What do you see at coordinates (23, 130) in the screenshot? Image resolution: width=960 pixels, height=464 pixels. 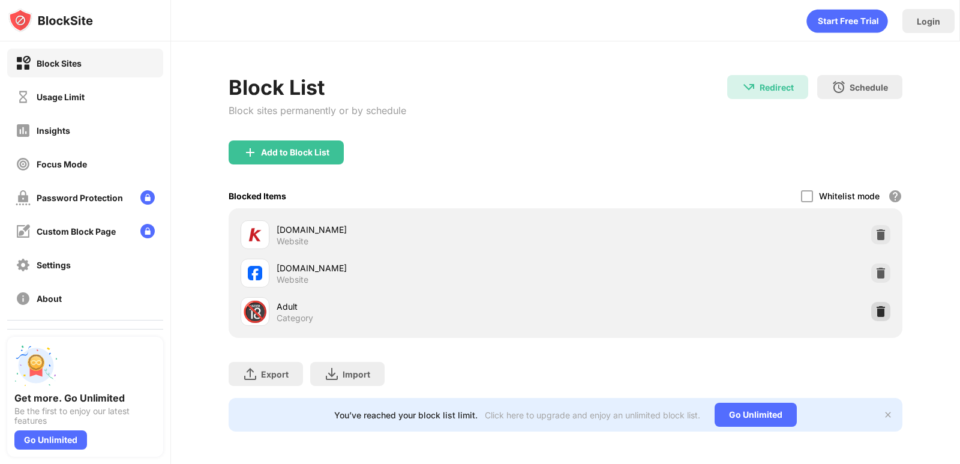 I see `img: insights-off.svg` at bounding box center [23, 130].